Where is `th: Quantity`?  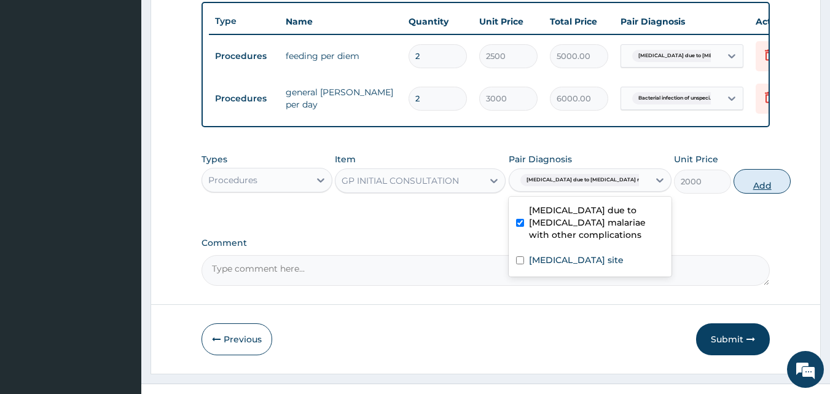
th: Quantity is located at coordinates (437, 22).